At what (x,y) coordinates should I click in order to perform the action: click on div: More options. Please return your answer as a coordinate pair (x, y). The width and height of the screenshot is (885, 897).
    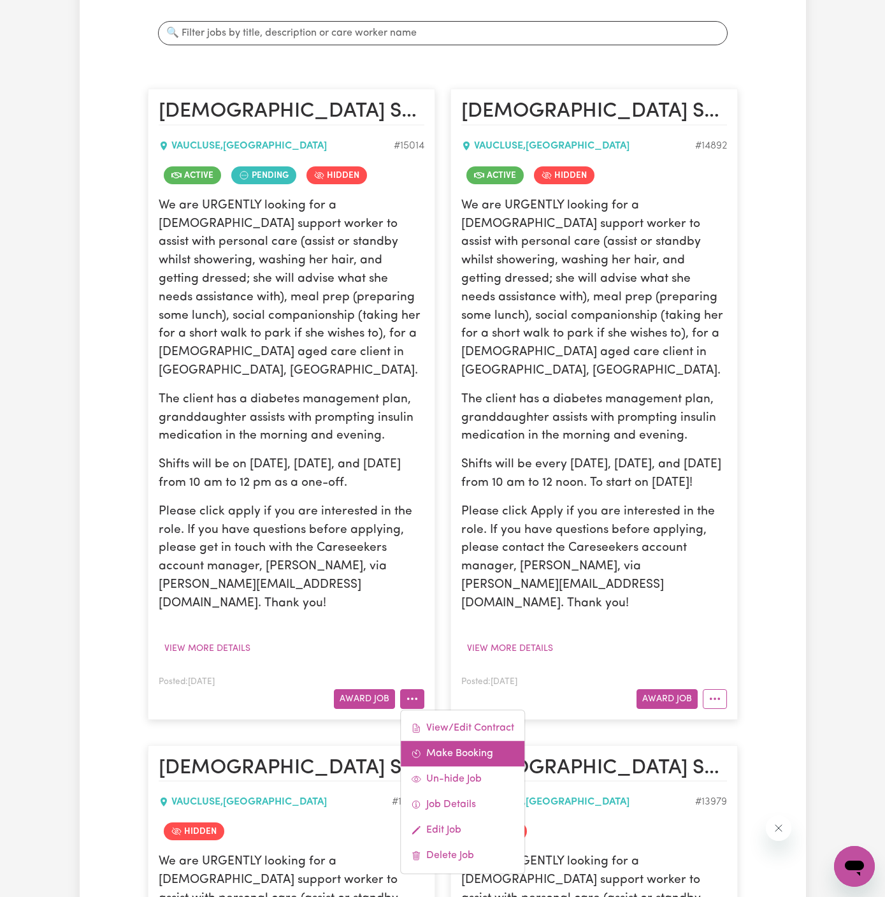
    Looking at the image, I should click on (463, 792).